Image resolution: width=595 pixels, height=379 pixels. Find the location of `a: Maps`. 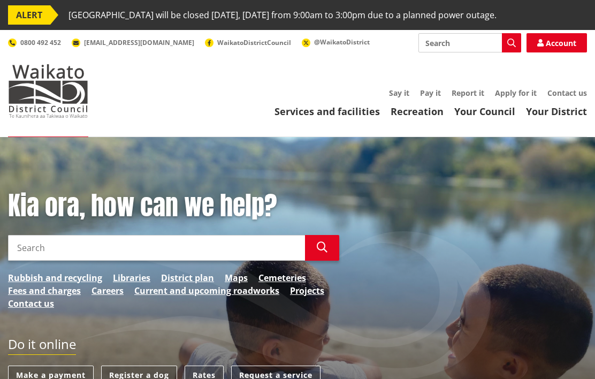

a: Maps is located at coordinates (236, 278).